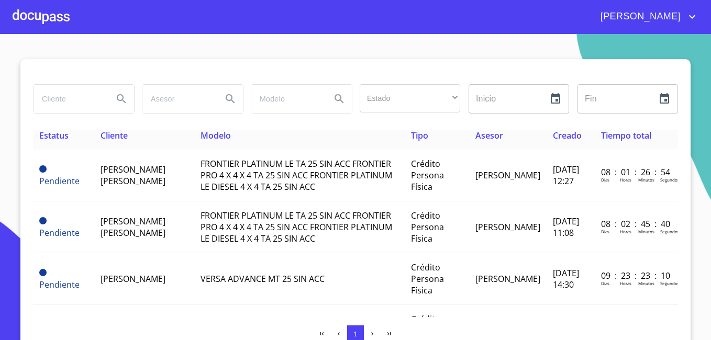 The image size is (711, 340). What do you see at coordinates (489, 136) in the screenshot?
I see `span: Asesor` at bounding box center [489, 136].